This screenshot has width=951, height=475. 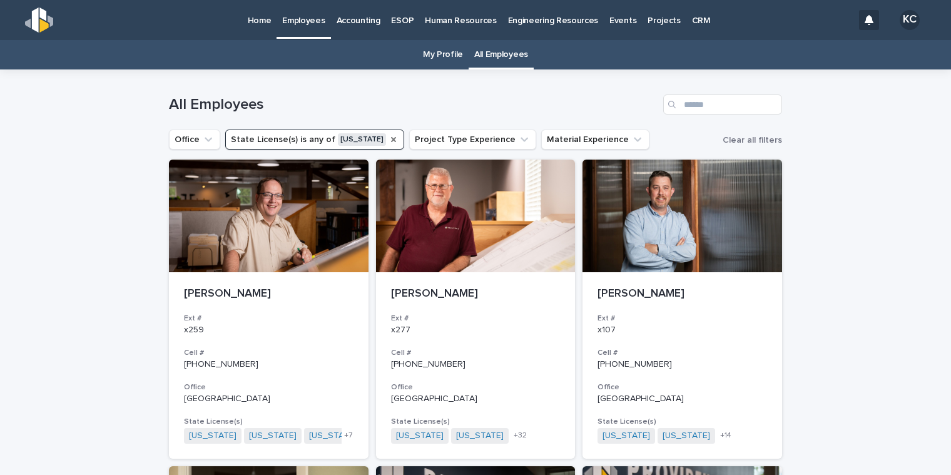 What do you see at coordinates (723, 104) in the screenshot?
I see `div: Search` at bounding box center [723, 104].